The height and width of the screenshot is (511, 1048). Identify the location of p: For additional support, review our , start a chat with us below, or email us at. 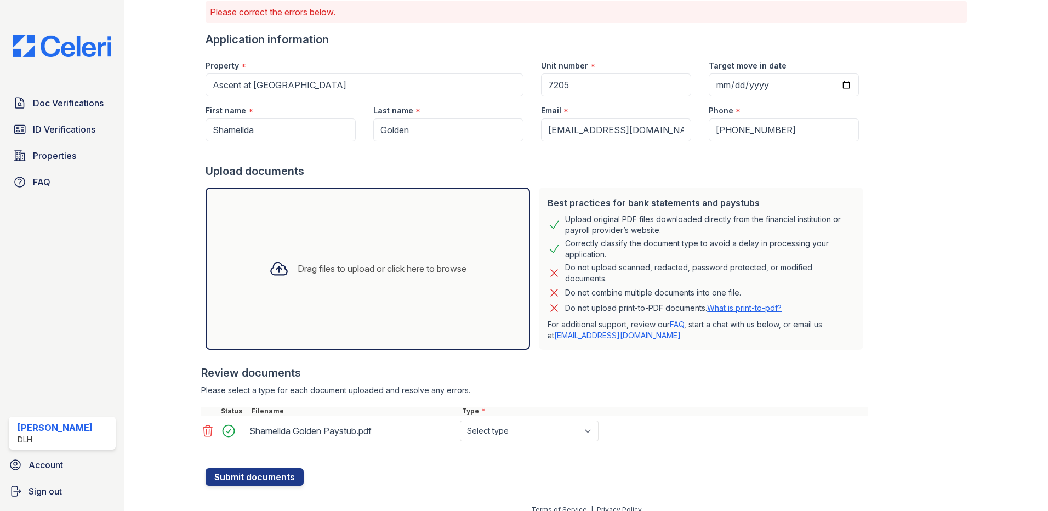
(701, 330).